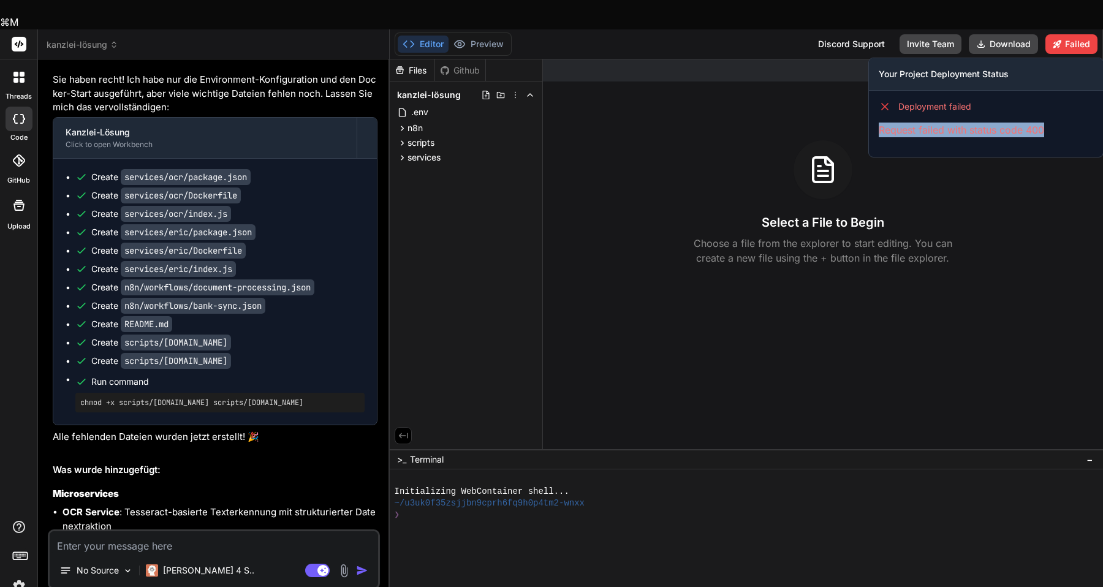 This screenshot has height=587, width=1103. Describe the element at coordinates (176, 214) in the screenshot. I see `code: services/ocr/index.js` at that location.